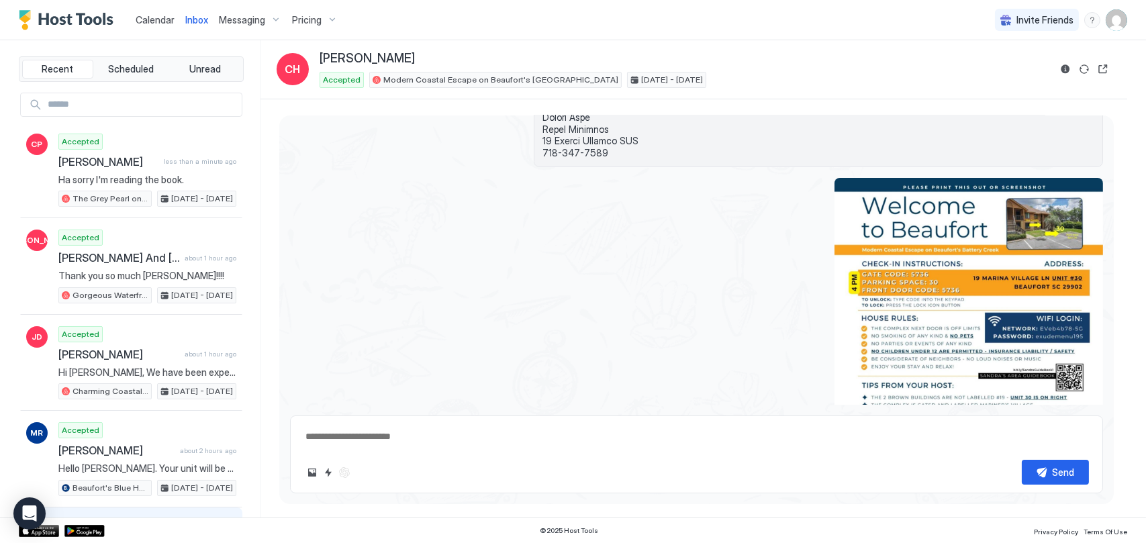 Image resolution: width=1146 pixels, height=543 pixels. What do you see at coordinates (1056, 531) in the screenshot?
I see `a: Privacy Policy` at bounding box center [1056, 531].